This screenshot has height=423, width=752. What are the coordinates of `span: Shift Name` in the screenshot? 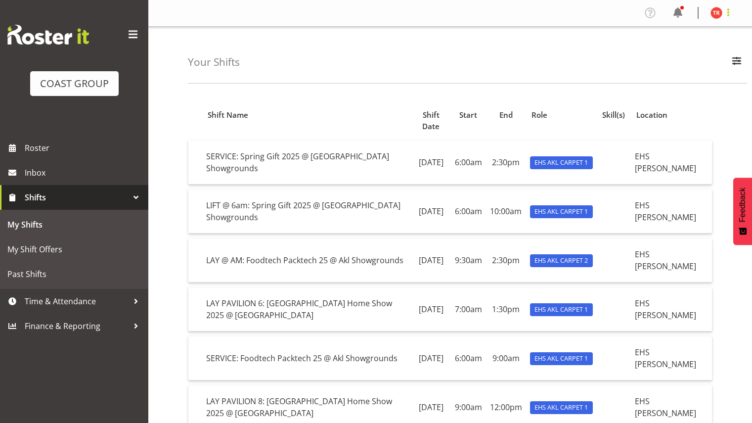 It's located at (228, 115).